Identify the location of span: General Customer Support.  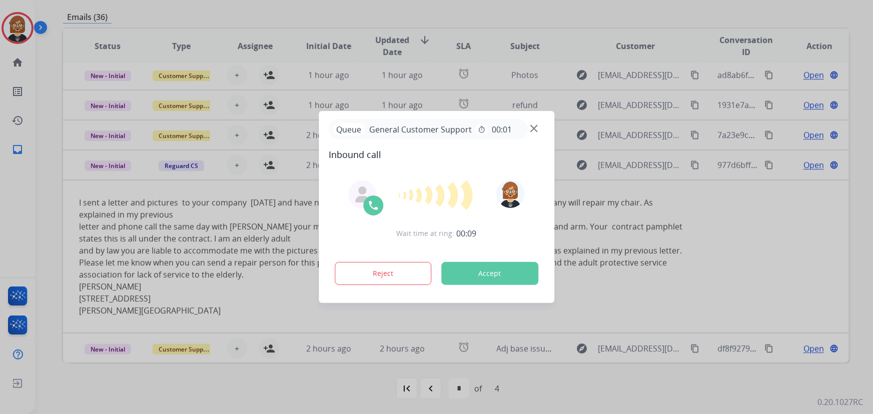
(420, 130).